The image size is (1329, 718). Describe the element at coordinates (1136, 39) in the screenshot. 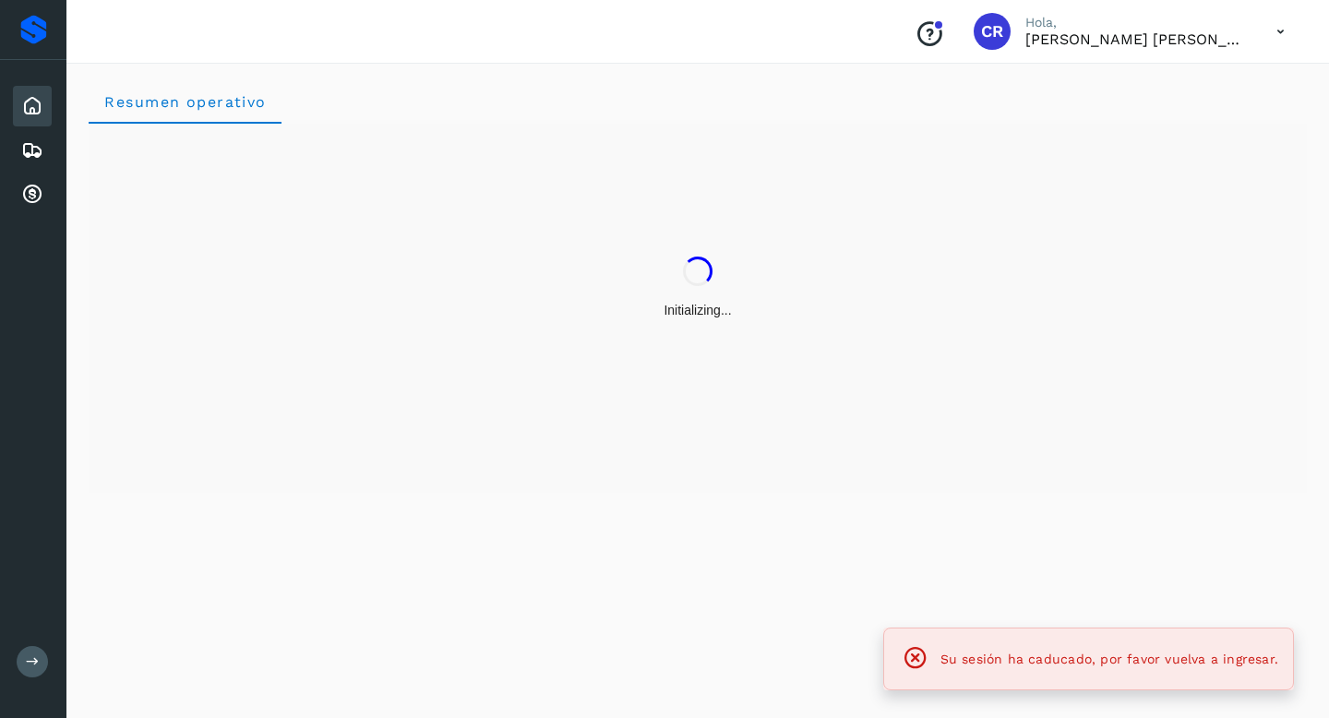

I see `p: CARLOS RODOLFO BELLI PEDRAZA` at that location.